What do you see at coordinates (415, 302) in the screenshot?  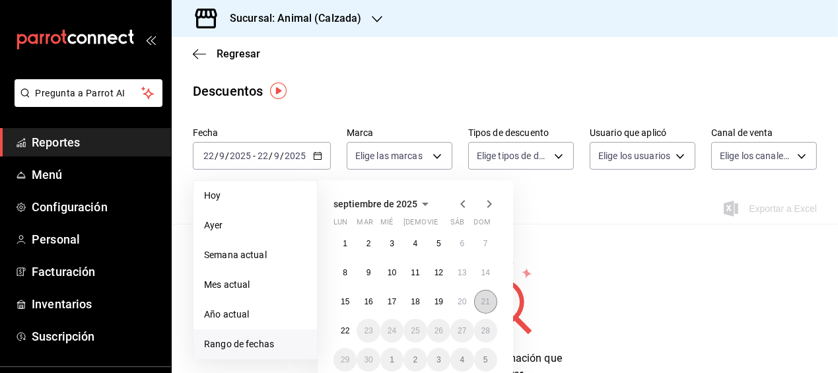 I see `abbr: 18 de septiembre de 2025` at bounding box center [415, 302].